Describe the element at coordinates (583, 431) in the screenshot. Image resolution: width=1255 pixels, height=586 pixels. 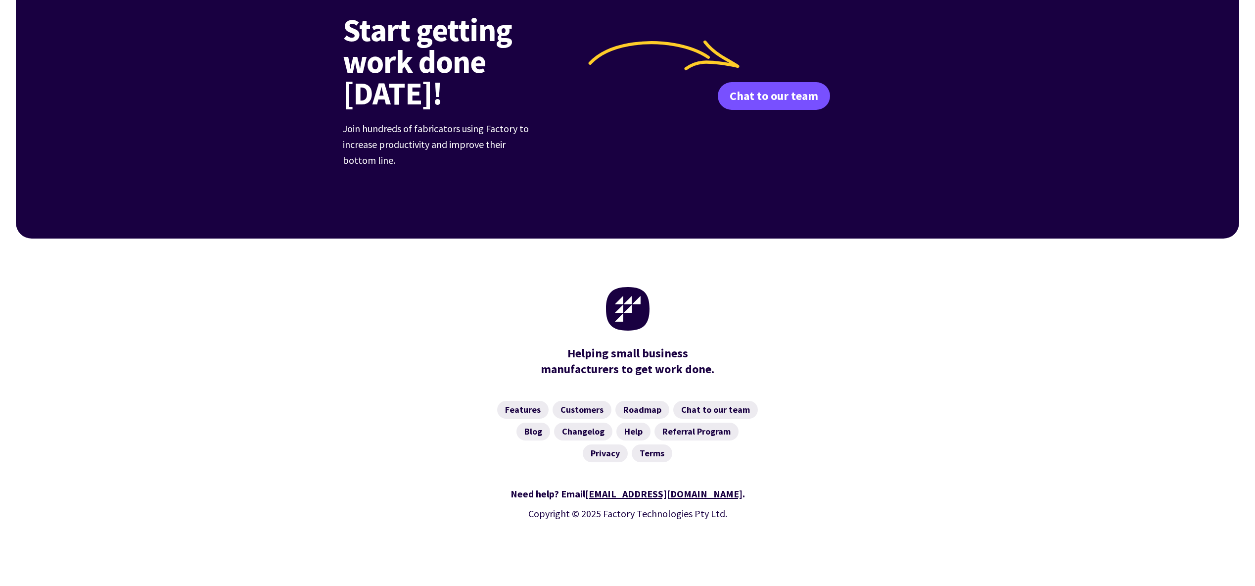
I see `a: Changelog` at that location.